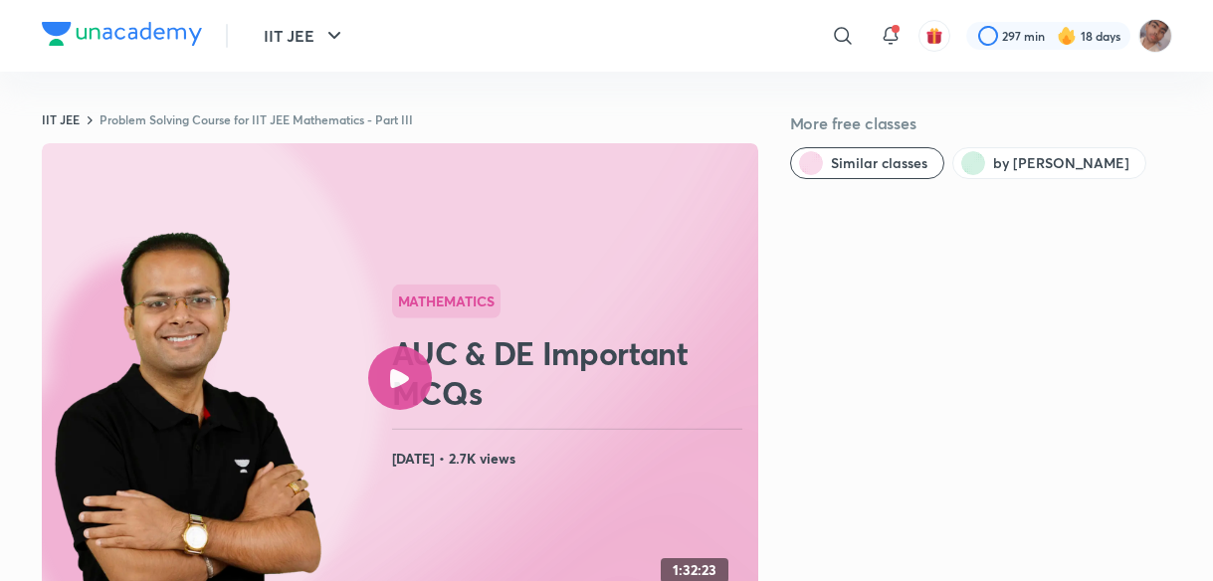  What do you see at coordinates (867, 163) in the screenshot?
I see `button: Similar classes` at bounding box center [867, 163].